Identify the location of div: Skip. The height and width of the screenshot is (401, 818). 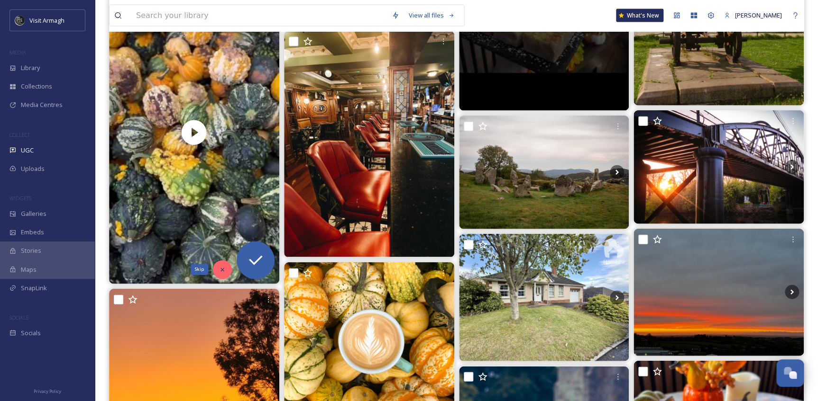
(199, 270).